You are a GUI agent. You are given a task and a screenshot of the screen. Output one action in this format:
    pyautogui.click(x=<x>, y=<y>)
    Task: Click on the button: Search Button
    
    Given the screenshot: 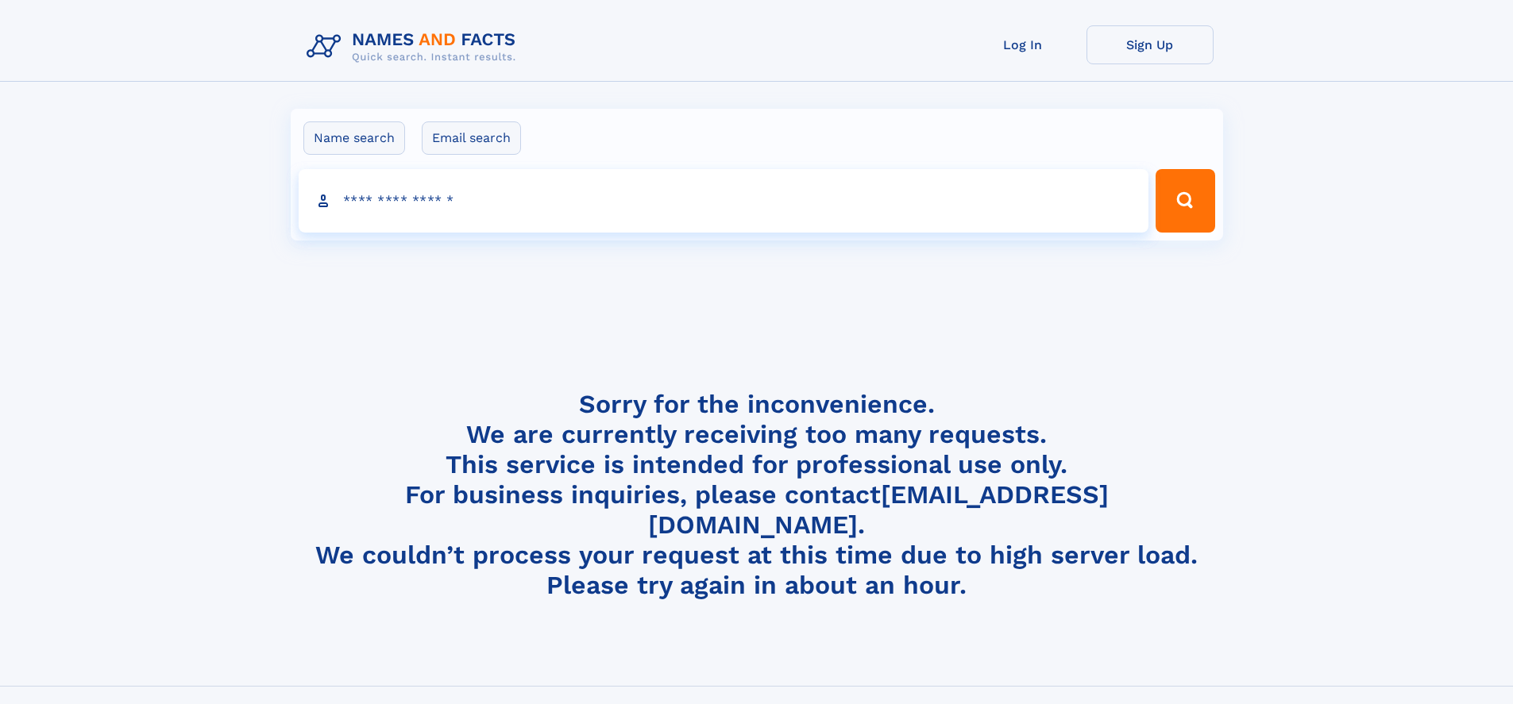 What is the action you would take?
    pyautogui.click(x=1185, y=201)
    